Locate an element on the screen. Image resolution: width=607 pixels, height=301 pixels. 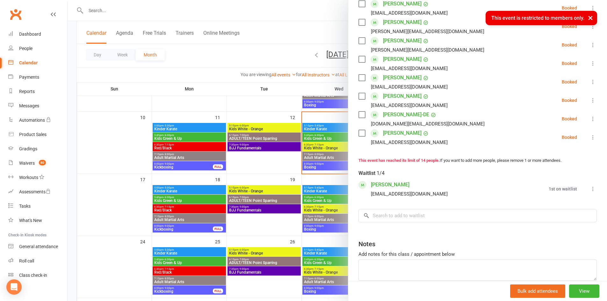
a: Gradings is located at coordinates (38, 149).